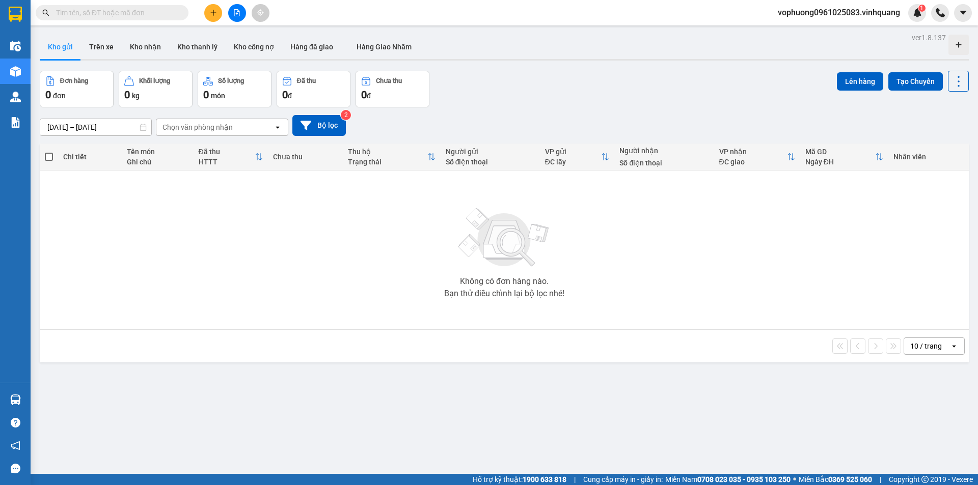 The height and width of the screenshot is (485, 978). I want to click on span: search, so click(46, 13).